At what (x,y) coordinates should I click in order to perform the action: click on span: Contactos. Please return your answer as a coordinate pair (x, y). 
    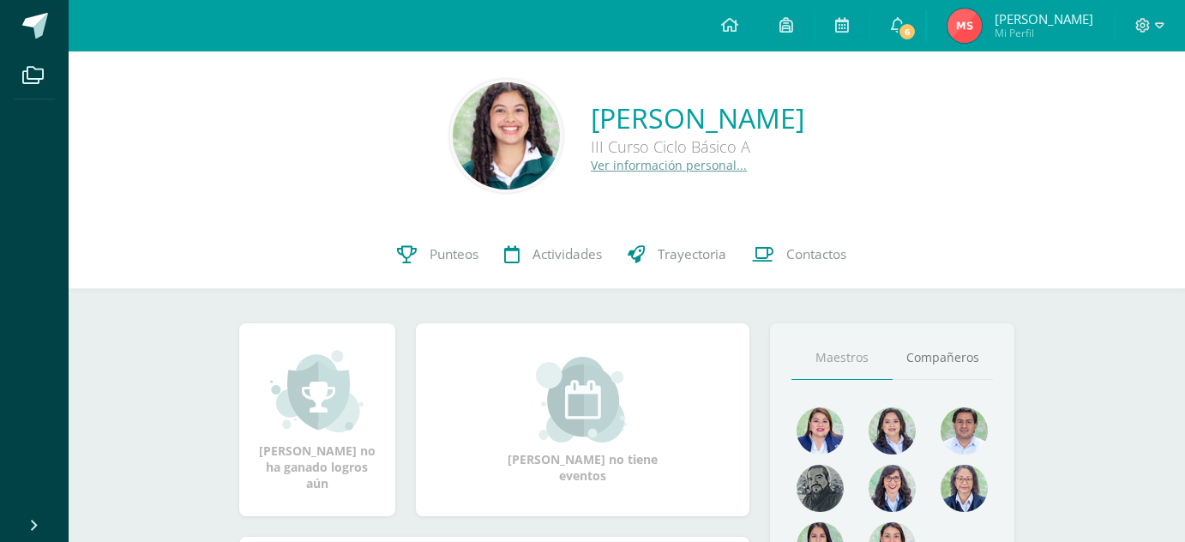
    Looking at the image, I should click on (816, 254).